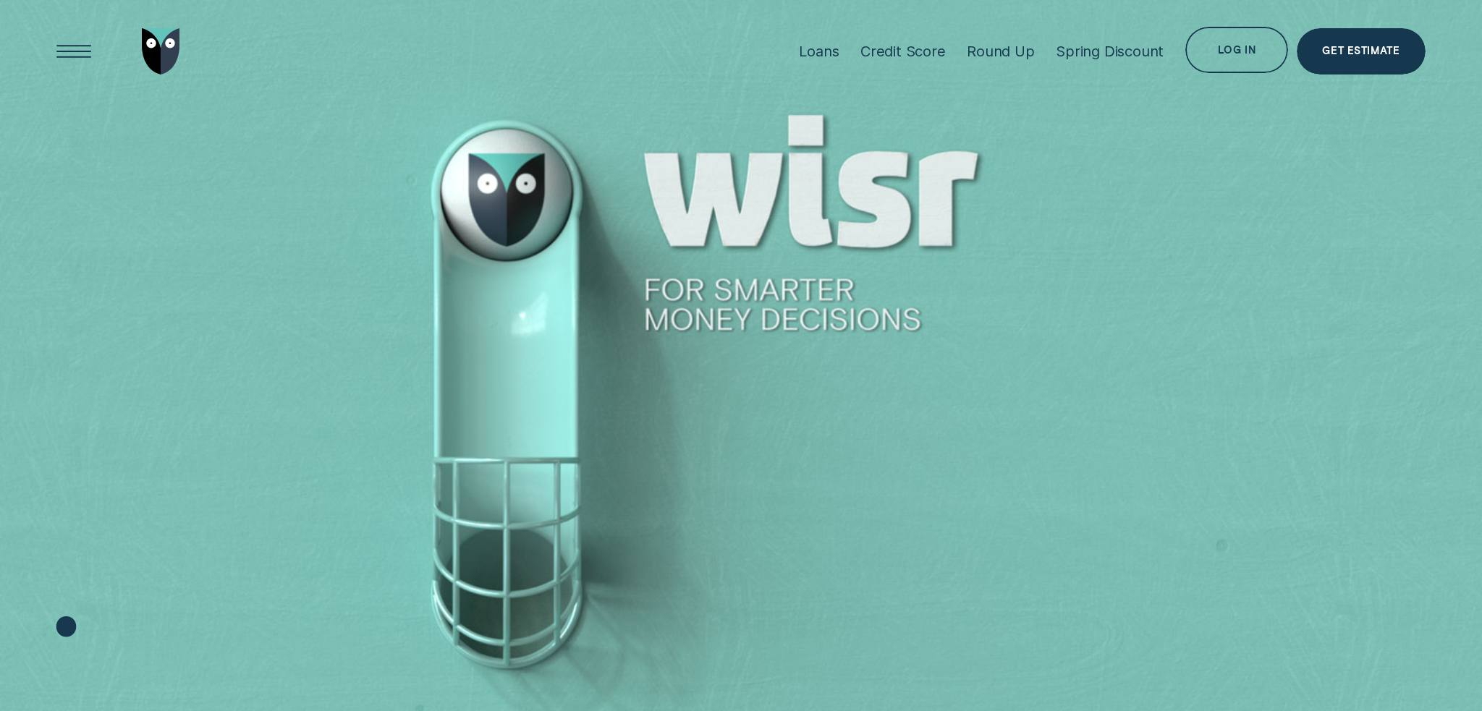  I want to click on button: Log in, so click(1237, 50).